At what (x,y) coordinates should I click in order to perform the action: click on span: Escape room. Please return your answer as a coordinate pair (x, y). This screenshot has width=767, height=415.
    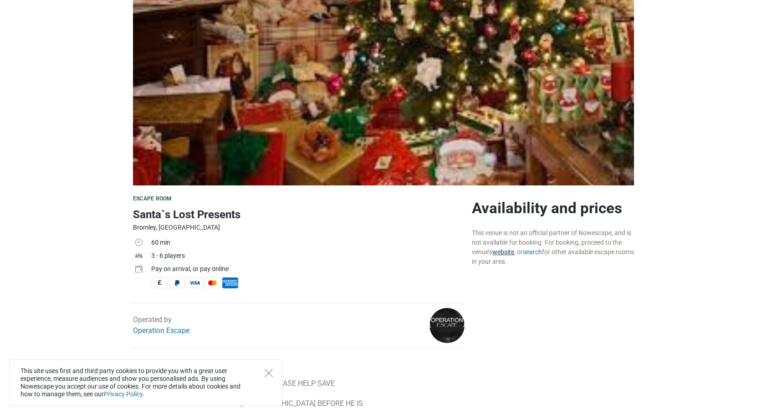
    Looking at the image, I should click on (152, 199).